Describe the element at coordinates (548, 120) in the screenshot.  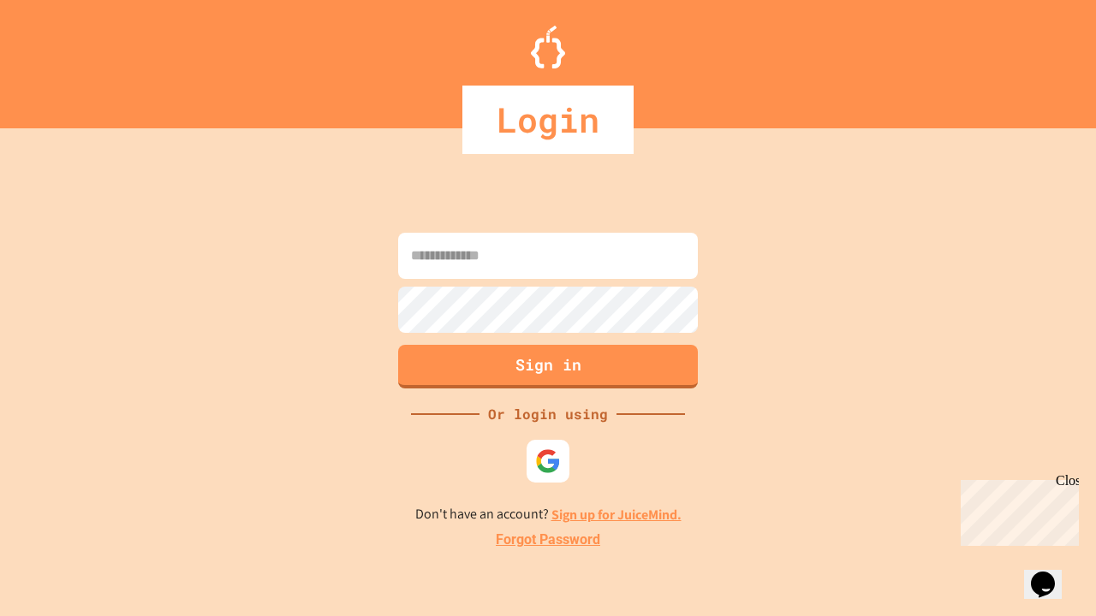
I see `div: Login` at that location.